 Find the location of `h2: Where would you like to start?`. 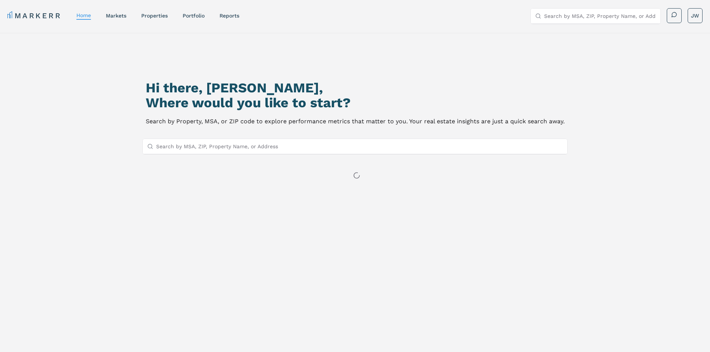

h2: Where would you like to start? is located at coordinates (355, 103).